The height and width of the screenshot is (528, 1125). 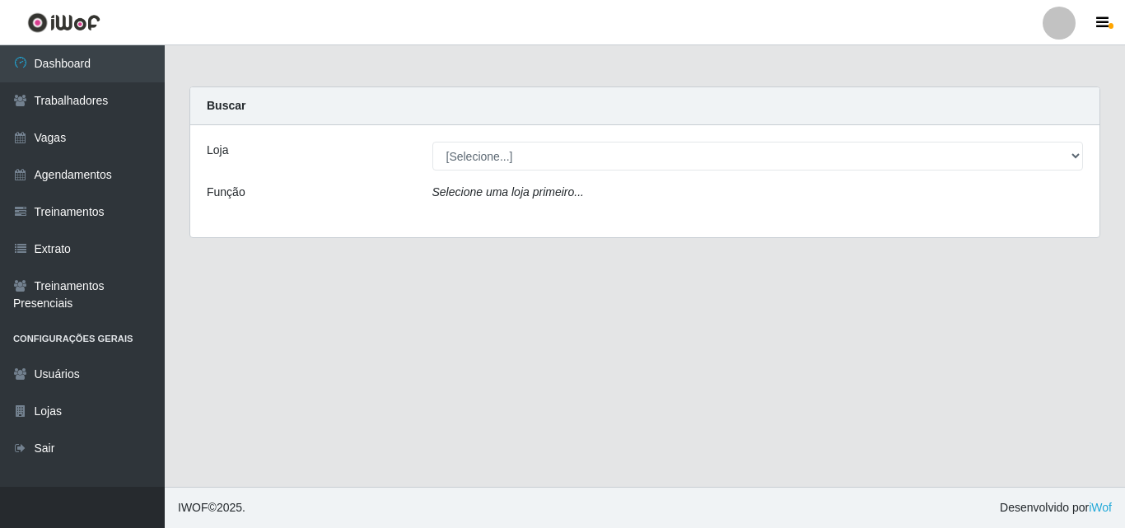 What do you see at coordinates (226, 192) in the screenshot?
I see `label: Função` at bounding box center [226, 192].